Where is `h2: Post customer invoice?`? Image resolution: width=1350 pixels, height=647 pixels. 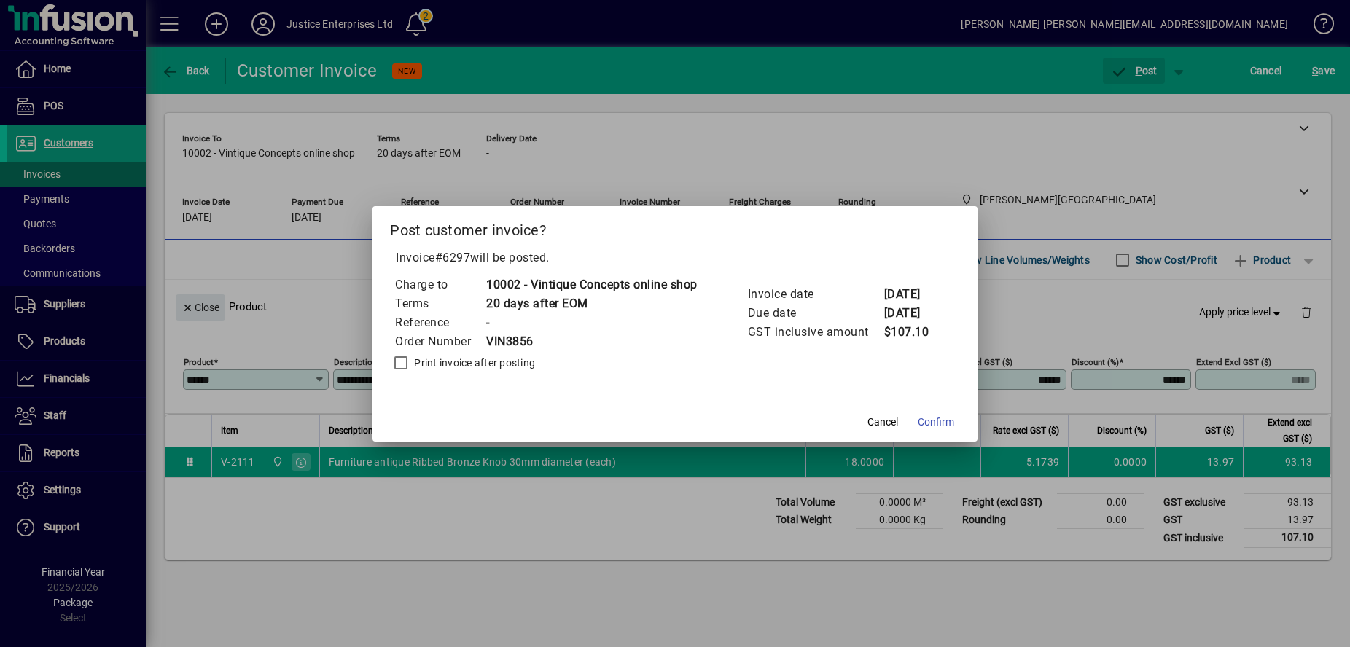 h2: Post customer invoice? is located at coordinates (675, 227).